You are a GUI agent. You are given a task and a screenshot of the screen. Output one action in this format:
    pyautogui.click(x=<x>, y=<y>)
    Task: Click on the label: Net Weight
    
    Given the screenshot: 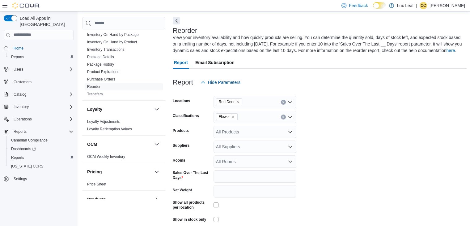 What is the action you would take?
    pyautogui.click(x=182, y=190)
    